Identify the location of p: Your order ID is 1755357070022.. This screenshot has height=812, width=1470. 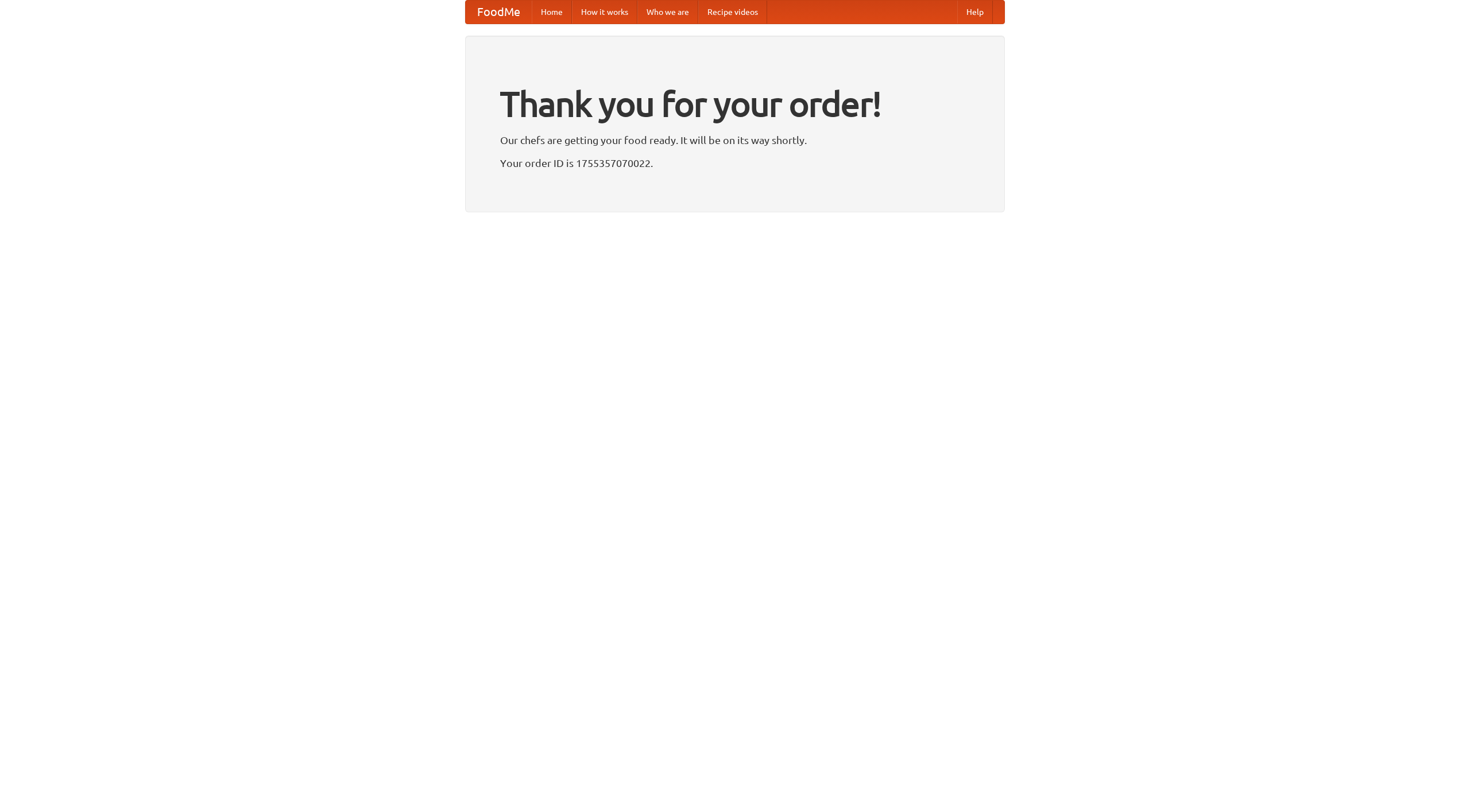
(735, 163).